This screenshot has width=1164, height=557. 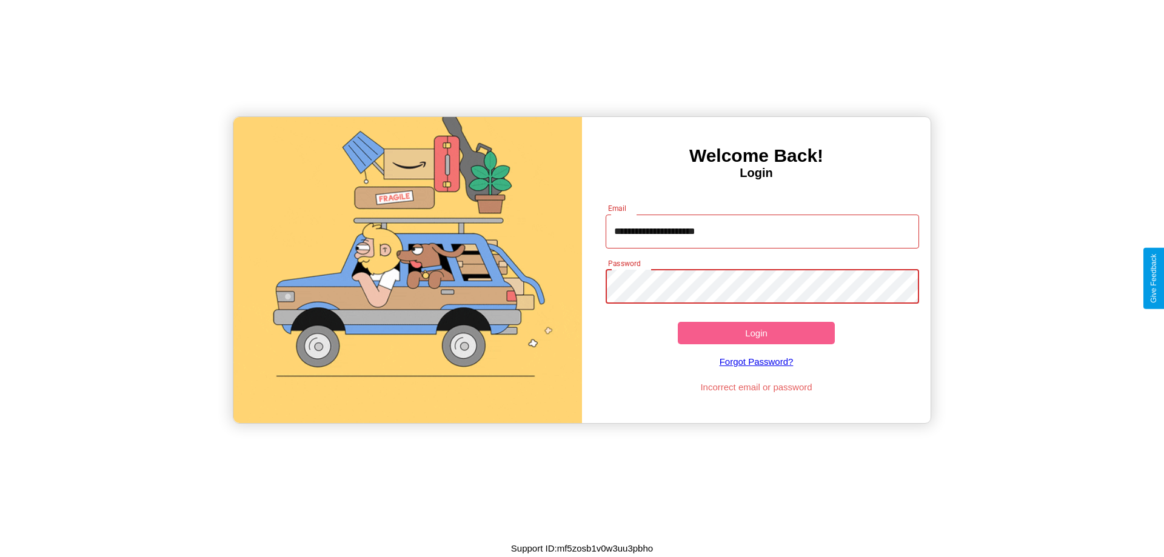 What do you see at coordinates (407, 270) in the screenshot?
I see `img: gif` at bounding box center [407, 270].